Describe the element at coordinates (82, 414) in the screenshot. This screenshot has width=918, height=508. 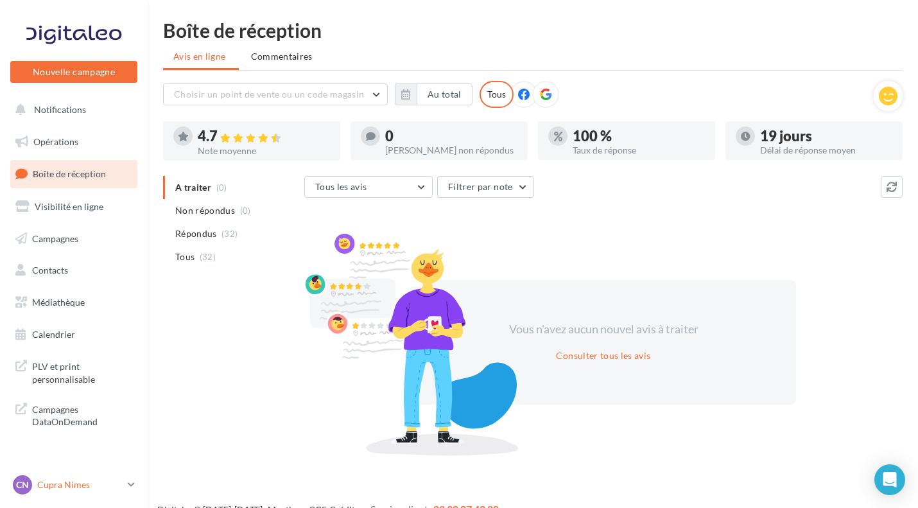
I see `span: Campagnes DataOnDemand` at that location.